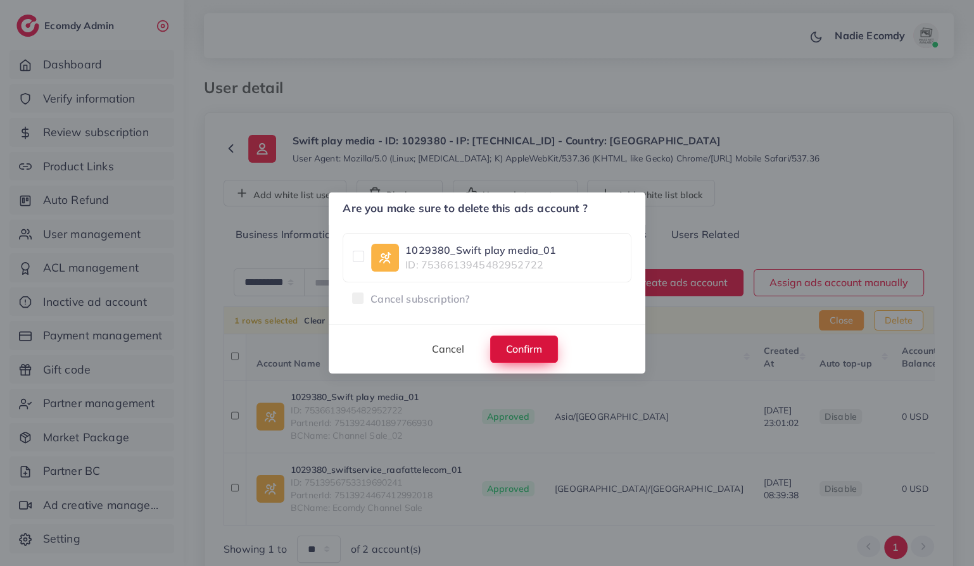  Describe the element at coordinates (481, 265) in the screenshot. I see `span: ID: 7536613945482952722` at that location.